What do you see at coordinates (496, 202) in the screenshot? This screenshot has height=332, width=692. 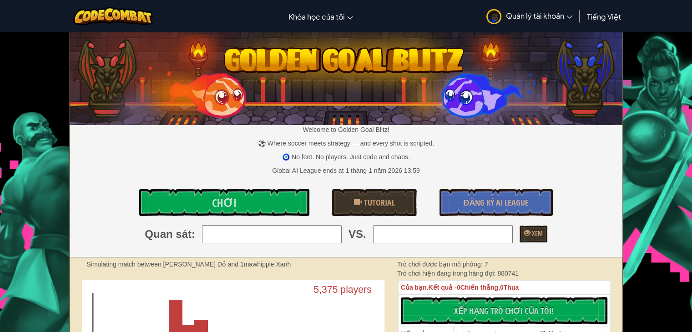 I see `span: Đăng ký AI League` at bounding box center [496, 202].